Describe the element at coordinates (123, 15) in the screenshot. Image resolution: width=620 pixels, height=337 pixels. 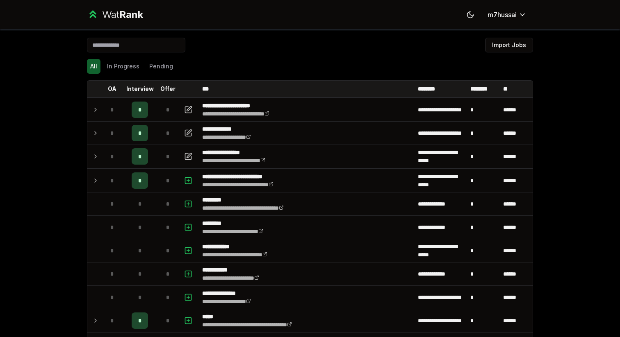
I see `div: Wat` at that location.